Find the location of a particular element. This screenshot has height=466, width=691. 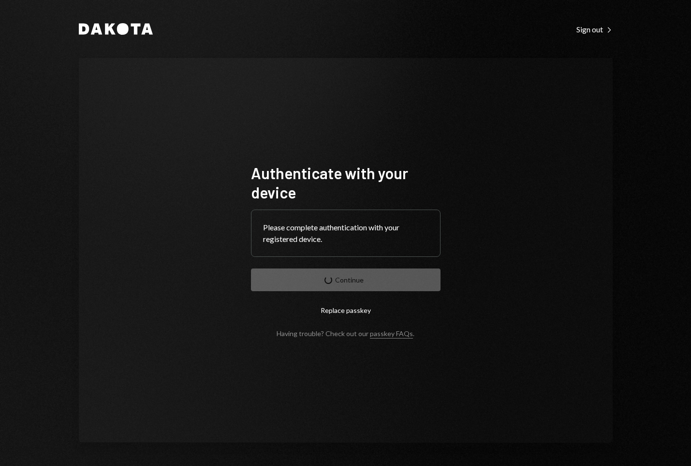

h1: Authenticate with your device is located at coordinates (346, 183).